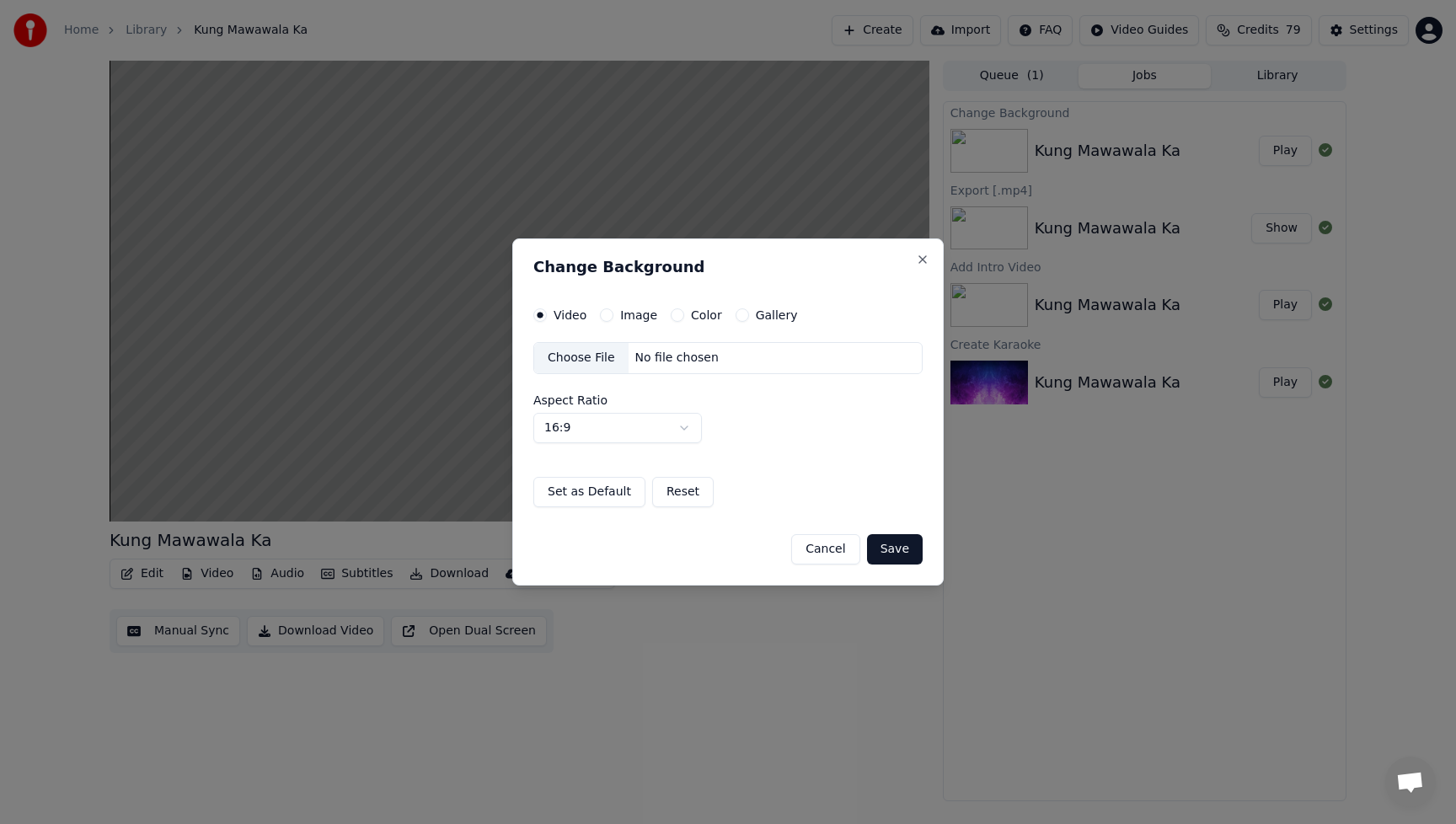 This screenshot has height=824, width=1456. I want to click on button: Save, so click(895, 549).